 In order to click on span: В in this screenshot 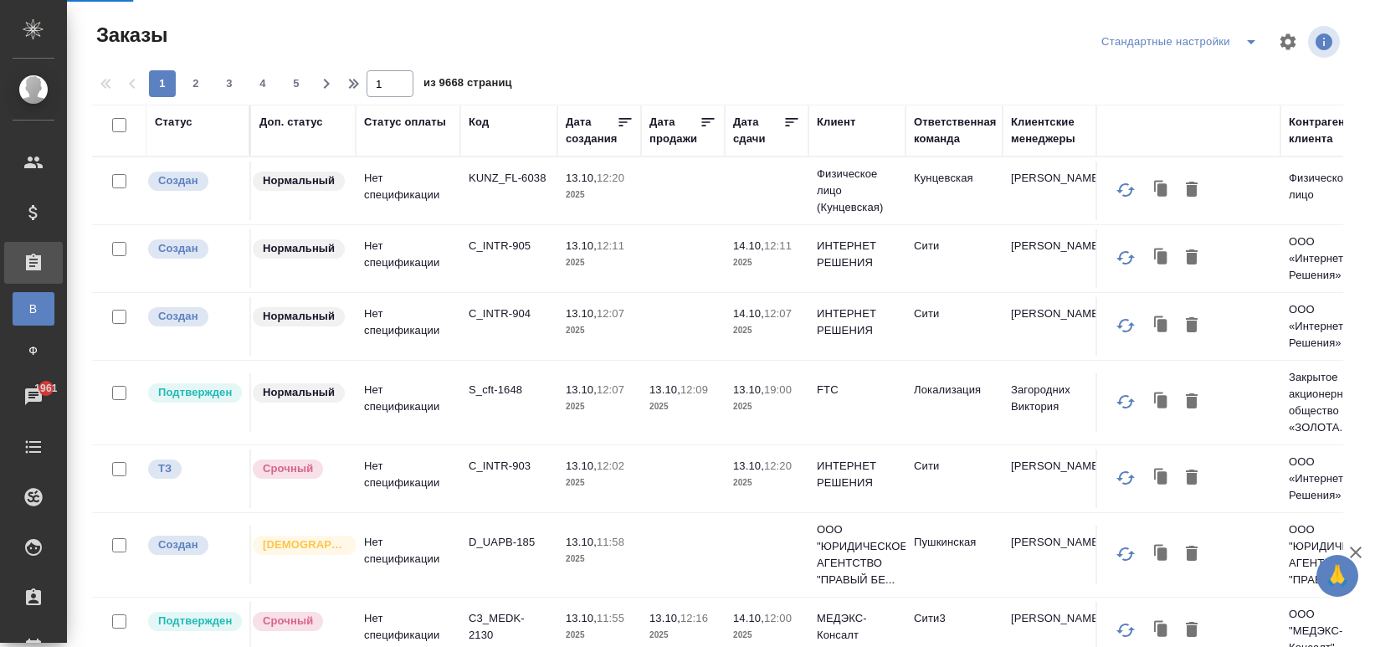, I will do `click(33, 309)`.